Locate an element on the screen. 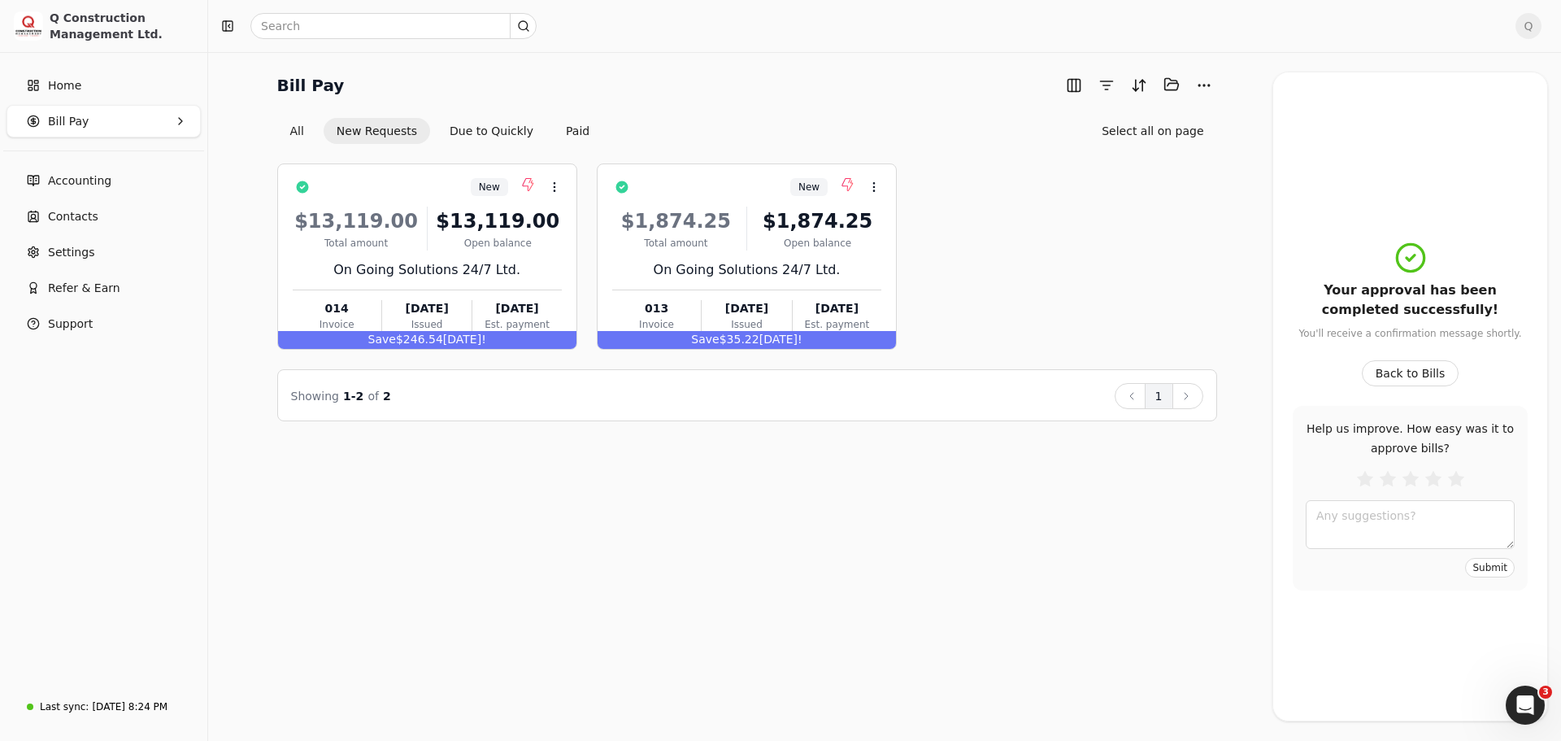 The width and height of the screenshot is (1561, 741). input: Search is located at coordinates (394, 26).